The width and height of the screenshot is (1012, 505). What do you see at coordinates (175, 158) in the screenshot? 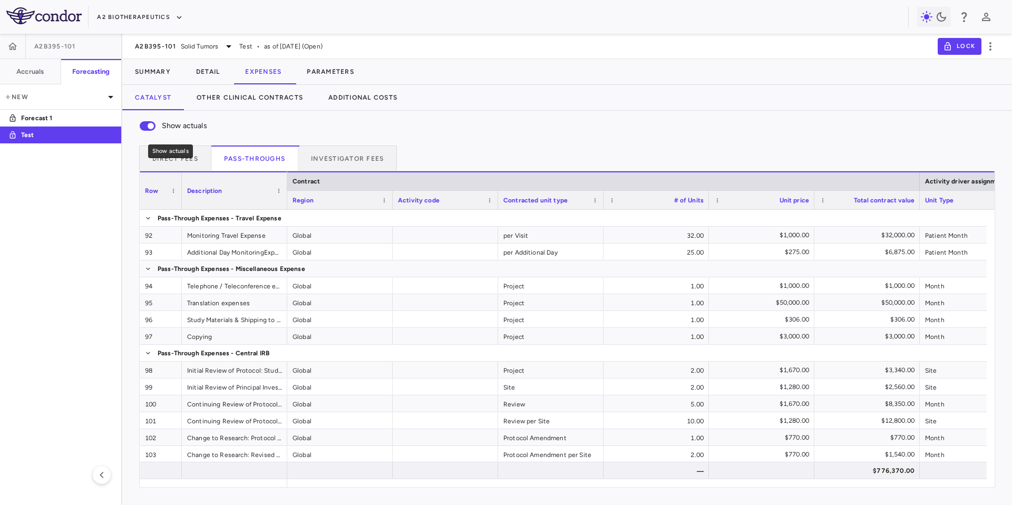
I see `button: Direct Fees` at bounding box center [175, 158].